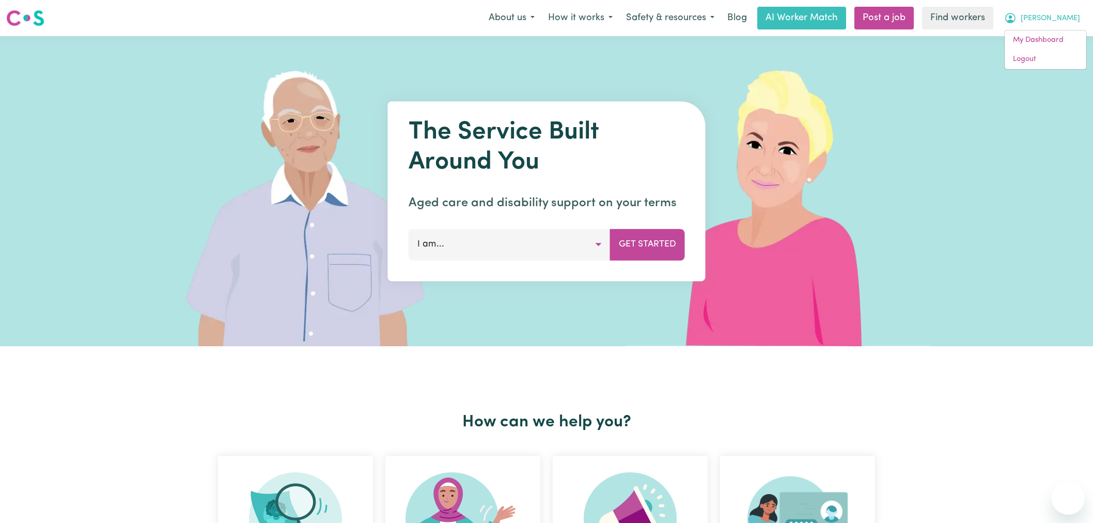 This screenshot has height=523, width=1093. What do you see at coordinates (737, 18) in the screenshot?
I see `a: Blog` at bounding box center [737, 18].